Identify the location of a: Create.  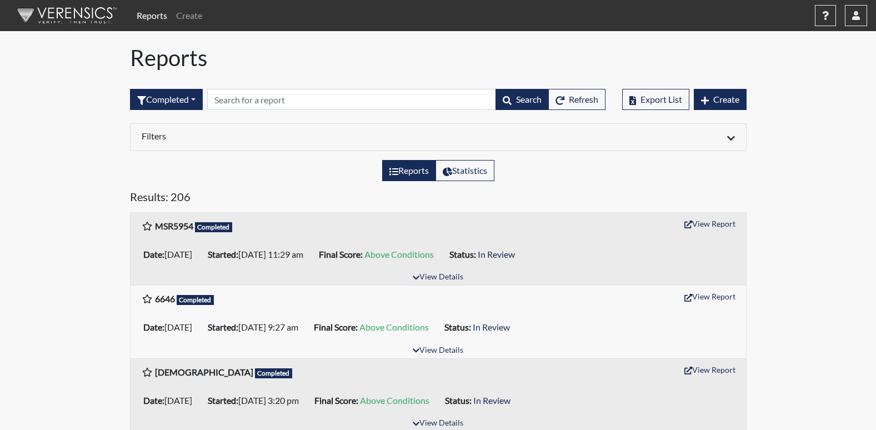
(189, 16).